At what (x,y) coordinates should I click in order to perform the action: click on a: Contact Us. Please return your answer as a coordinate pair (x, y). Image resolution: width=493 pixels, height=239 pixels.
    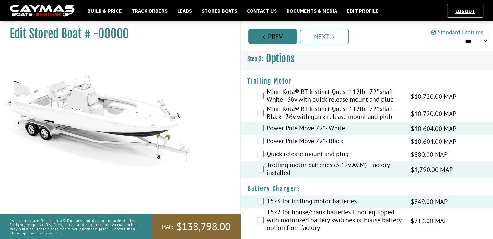
    Looking at the image, I should click on (262, 11).